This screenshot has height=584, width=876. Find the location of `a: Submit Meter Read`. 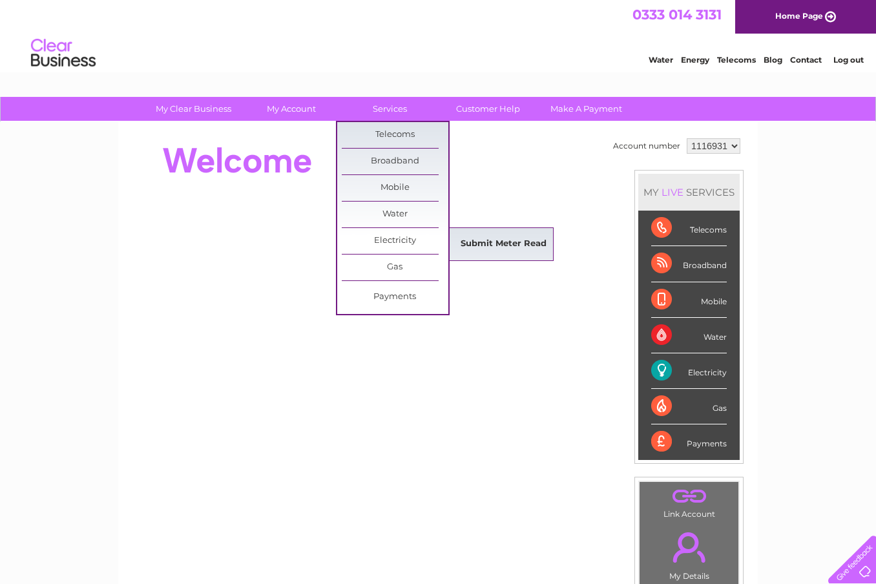

a: Submit Meter Read is located at coordinates (503, 244).